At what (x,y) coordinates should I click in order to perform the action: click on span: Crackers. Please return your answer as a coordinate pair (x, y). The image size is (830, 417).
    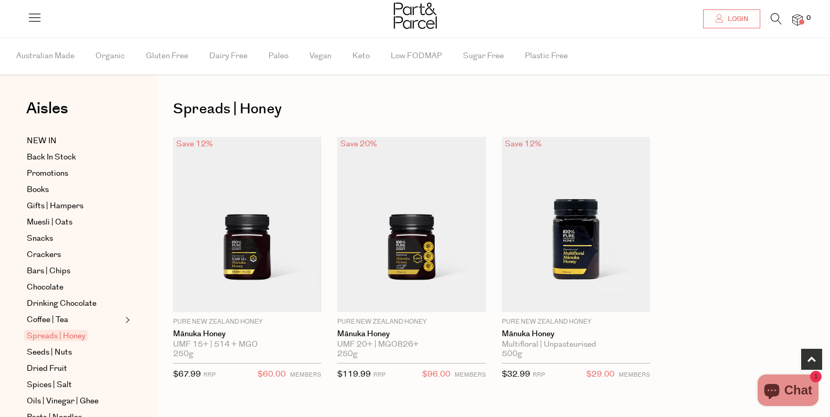
    Looking at the image, I should click on (44, 255).